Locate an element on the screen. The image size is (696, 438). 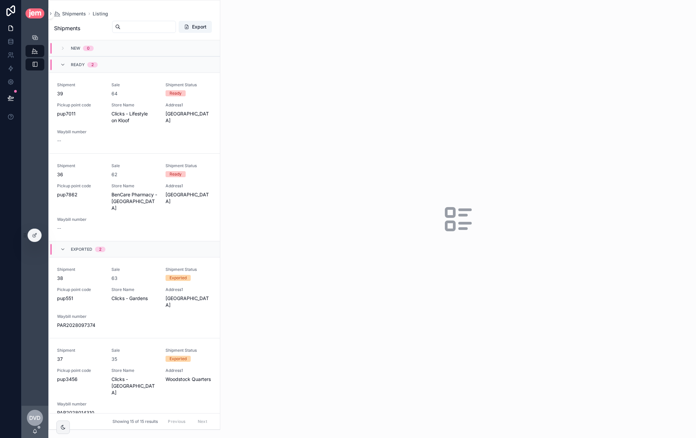
div: 0 is located at coordinates (88, 48).